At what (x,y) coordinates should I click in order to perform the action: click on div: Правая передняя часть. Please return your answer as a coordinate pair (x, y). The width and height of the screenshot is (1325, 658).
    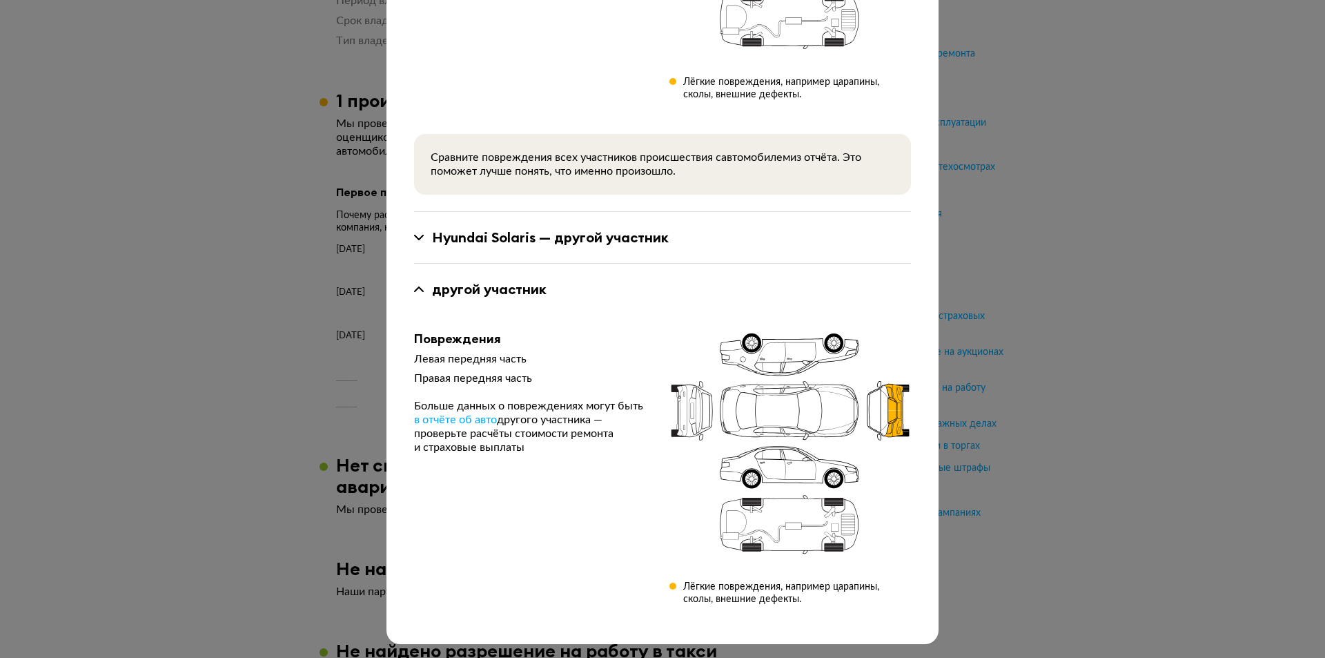
    Looking at the image, I should click on (531, 378).